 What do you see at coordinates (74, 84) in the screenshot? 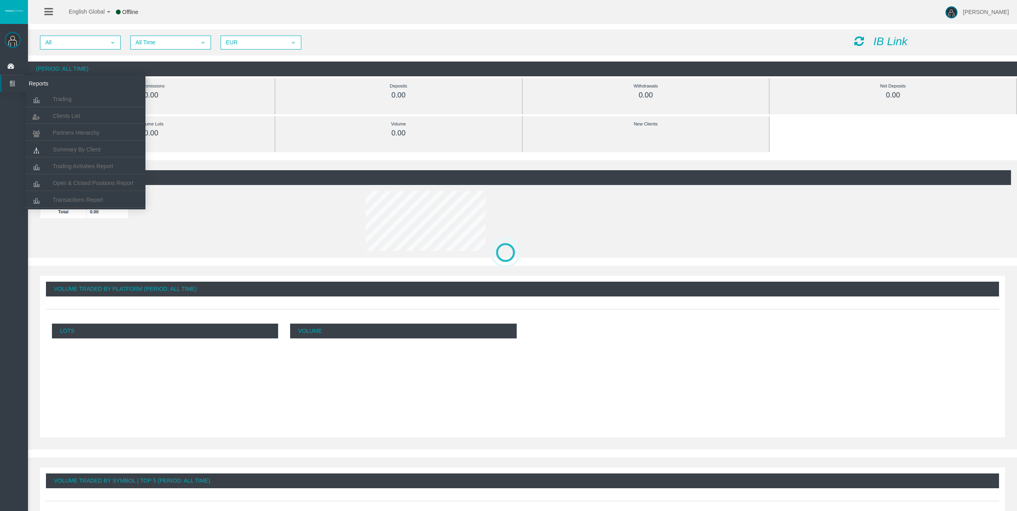
I see `a: Reports` at bounding box center [74, 84].